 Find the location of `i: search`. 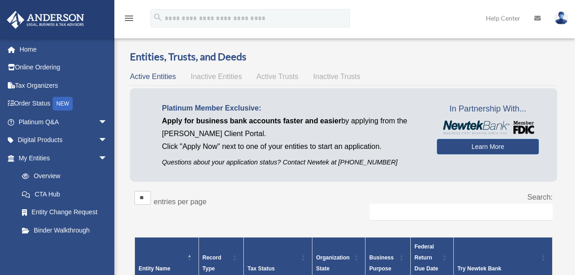

i: search is located at coordinates (158, 17).